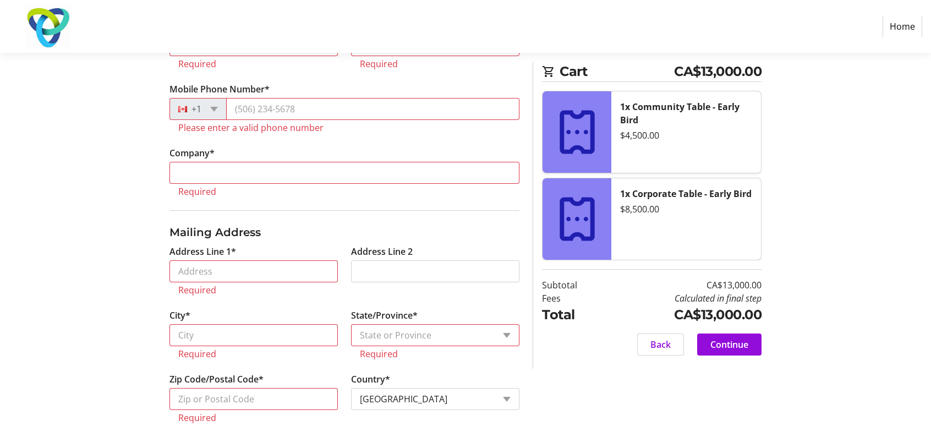  What do you see at coordinates (219, 89) in the screenshot?
I see `label: Mobile Phone Number*` at bounding box center [219, 89].